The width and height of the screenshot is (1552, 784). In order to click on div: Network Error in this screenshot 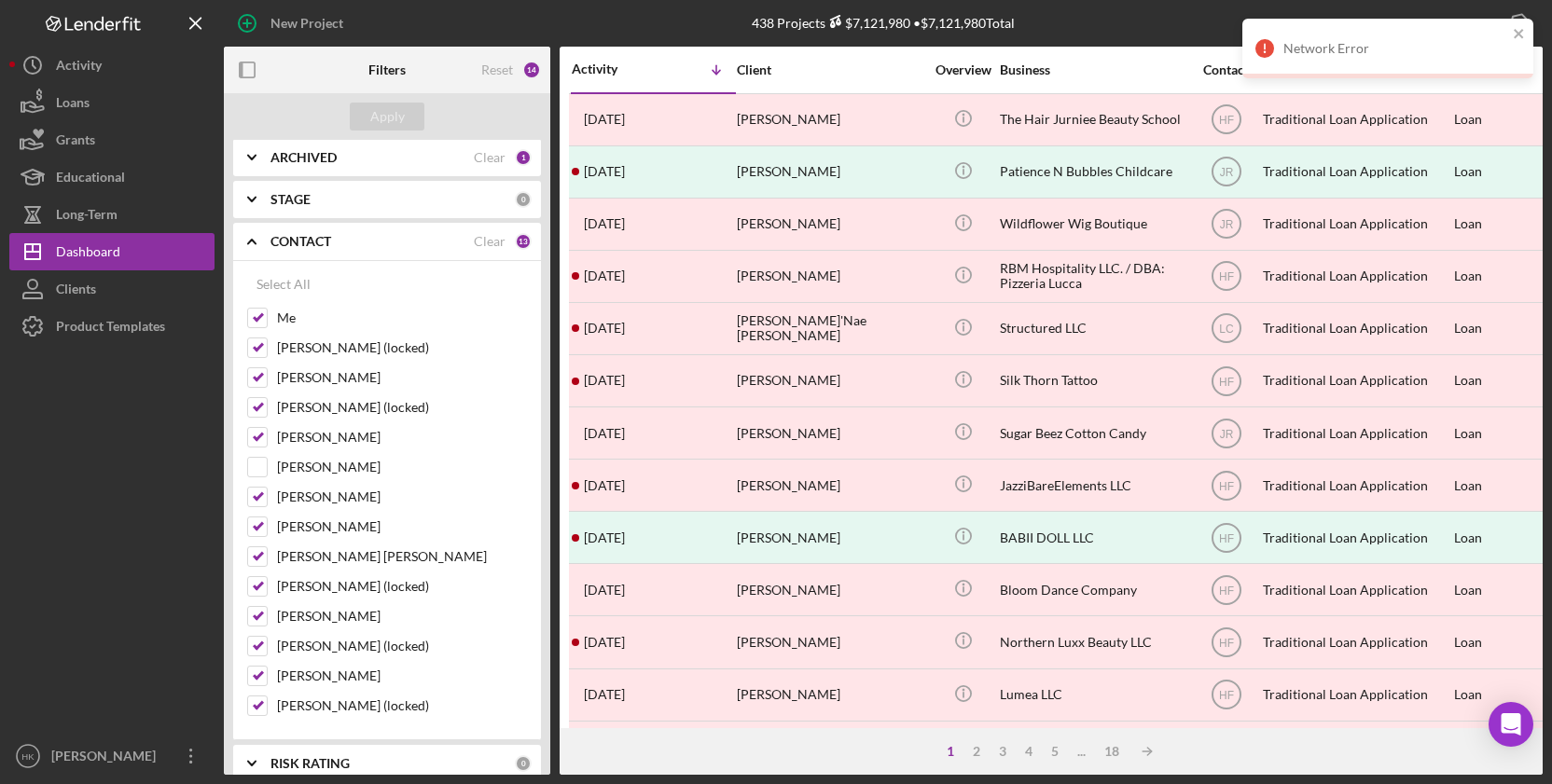, I will do `click(1395, 49)`.